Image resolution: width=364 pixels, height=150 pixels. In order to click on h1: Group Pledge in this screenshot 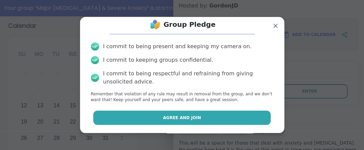, I will do `click(189, 25)`.